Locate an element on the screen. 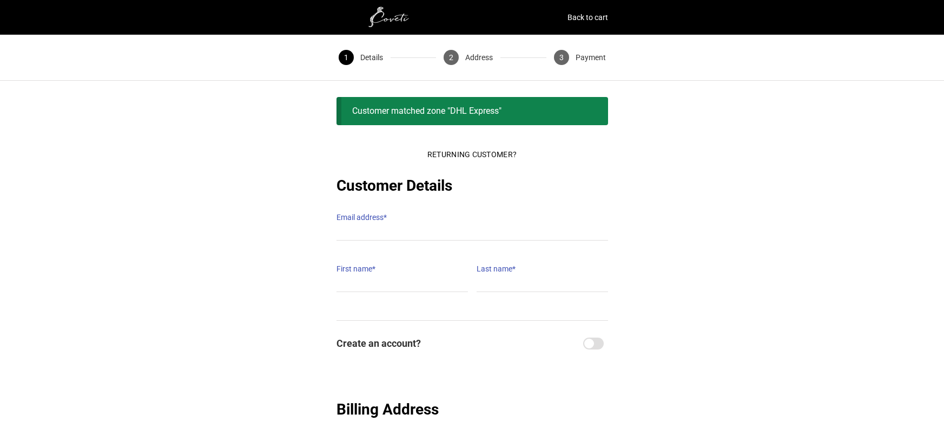  label: Email address is located at coordinates (473, 217).